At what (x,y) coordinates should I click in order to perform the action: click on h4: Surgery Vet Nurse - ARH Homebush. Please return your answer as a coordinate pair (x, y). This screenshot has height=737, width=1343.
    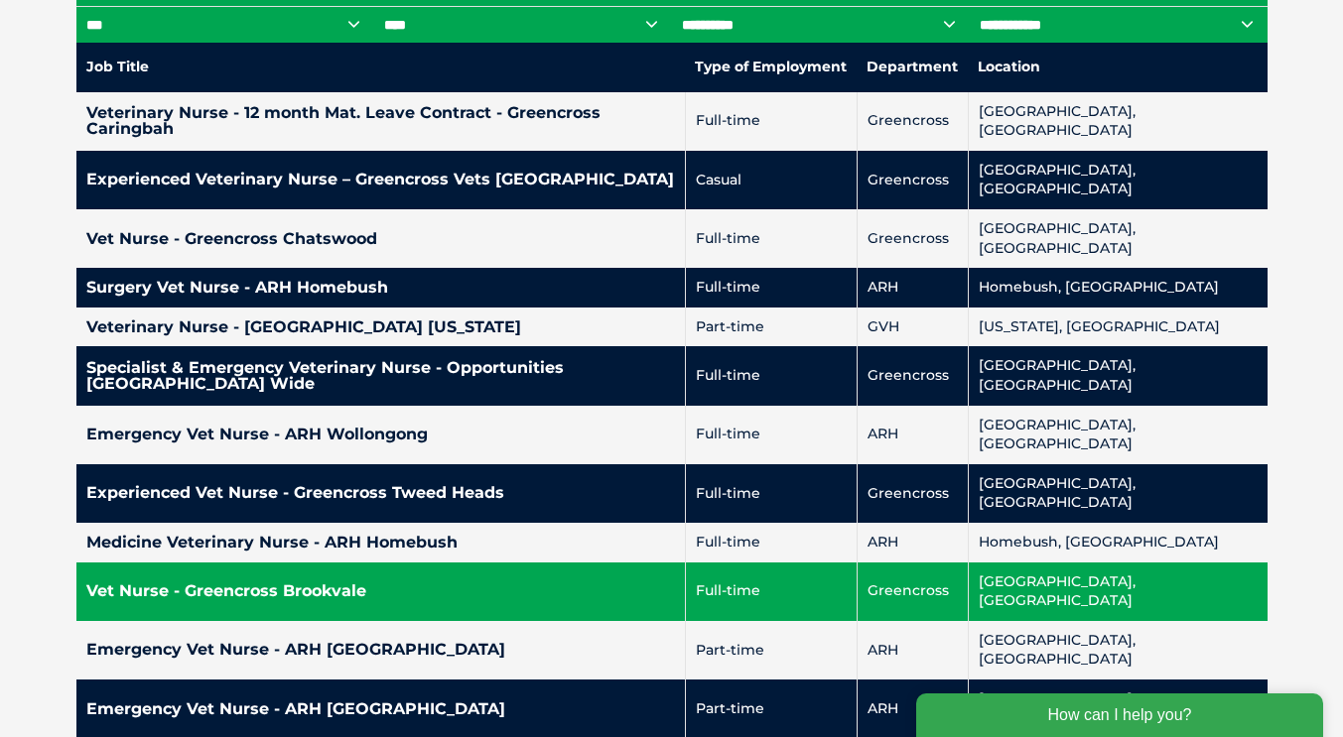
    Looking at the image, I should click on (380, 288).